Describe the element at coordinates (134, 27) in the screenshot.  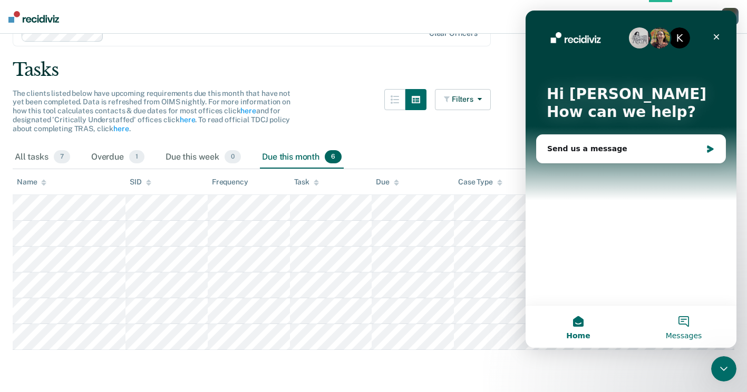
I see `img: Profile image for Rajan` at that location.